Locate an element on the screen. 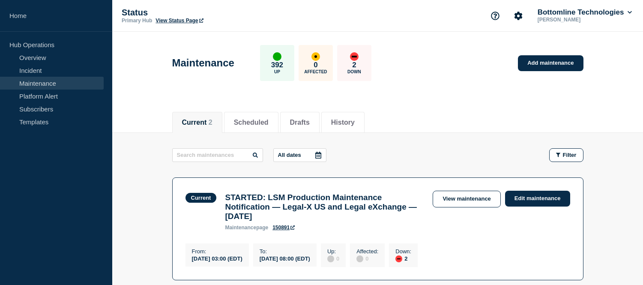 This screenshot has height=285, width=643. p: Up : is located at coordinates (334, 251).